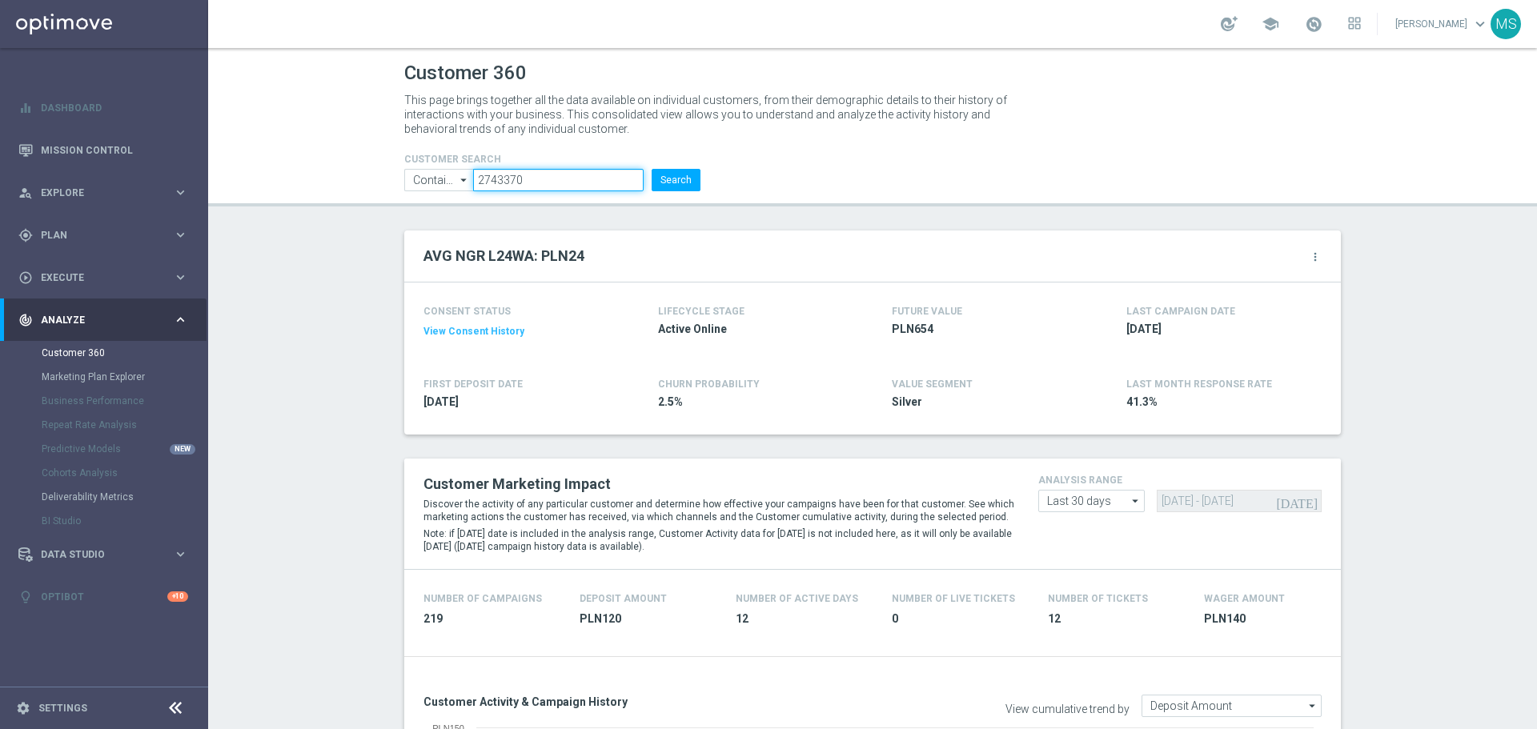 The image size is (1537, 729). What do you see at coordinates (178, 596) in the screenshot?
I see `div: +10` at bounding box center [178, 596].